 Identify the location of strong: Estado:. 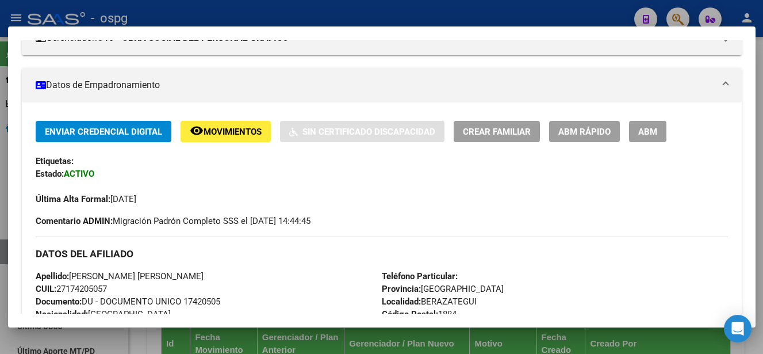
(49, 174).